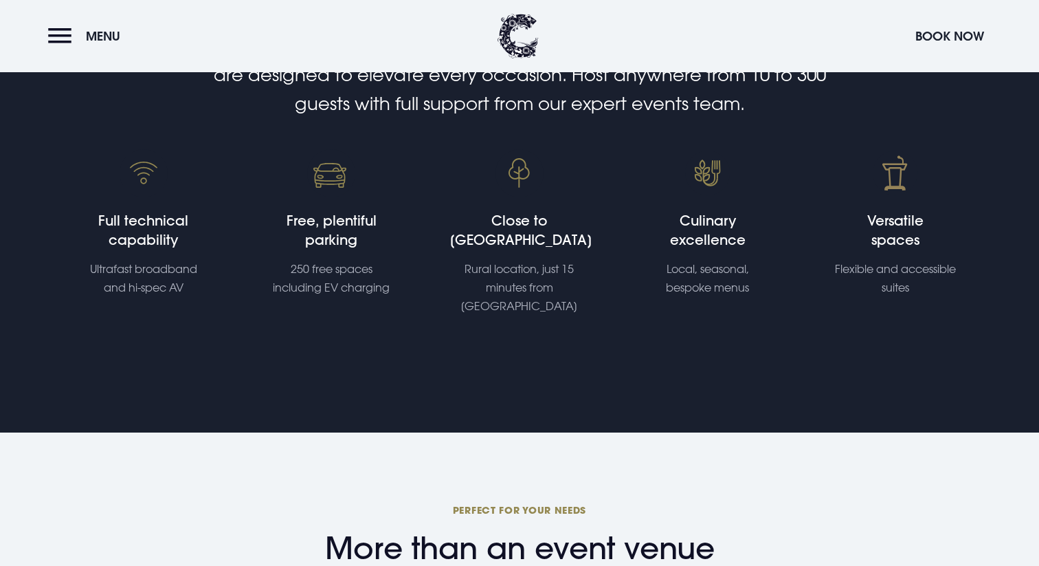 The width and height of the screenshot is (1039, 566). I want to click on p: 250 free spaces including EV charging, so click(331, 278).